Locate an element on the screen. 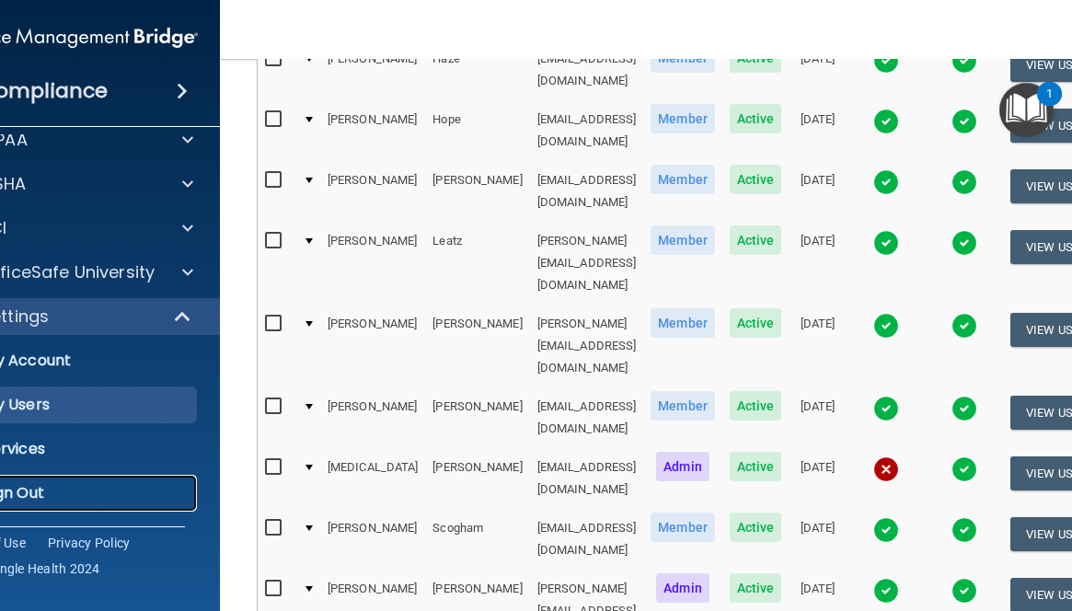 The image size is (1072, 611). button: Open Resource Center, 1 new notification is located at coordinates (1026, 109).